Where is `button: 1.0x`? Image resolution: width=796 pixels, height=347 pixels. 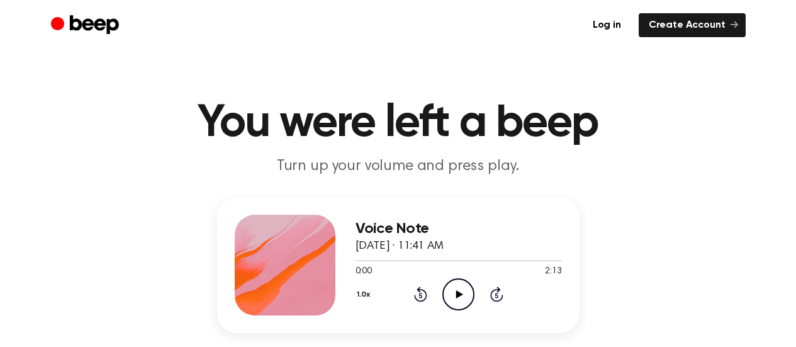 button: 1.0x is located at coordinates (365, 294).